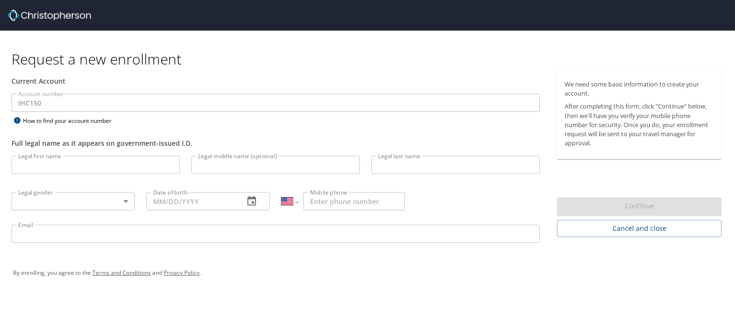 The height and width of the screenshot is (336, 735). What do you see at coordinates (639, 229) in the screenshot?
I see `button: Cancel and close` at bounding box center [639, 229].